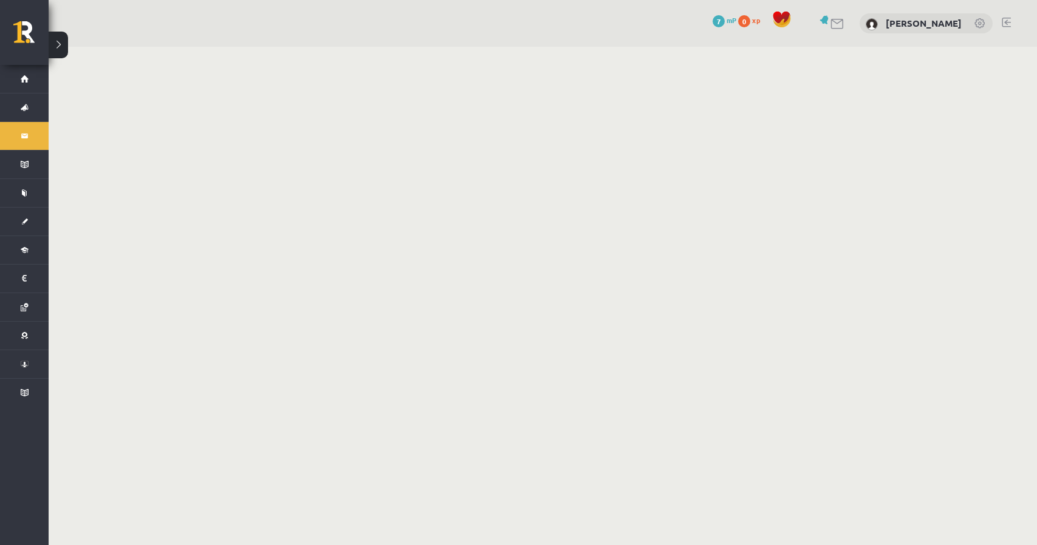 This screenshot has width=1037, height=545. Describe the element at coordinates (718, 21) in the screenshot. I see `span: 7` at that location.